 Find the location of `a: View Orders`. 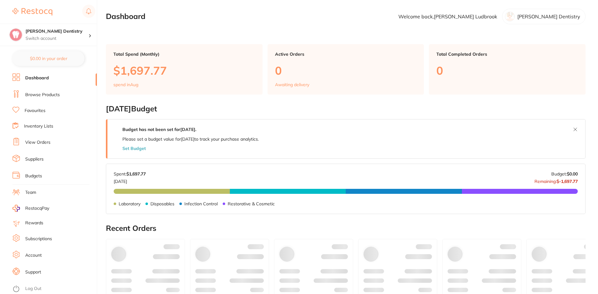

a: View Orders is located at coordinates (38, 143).